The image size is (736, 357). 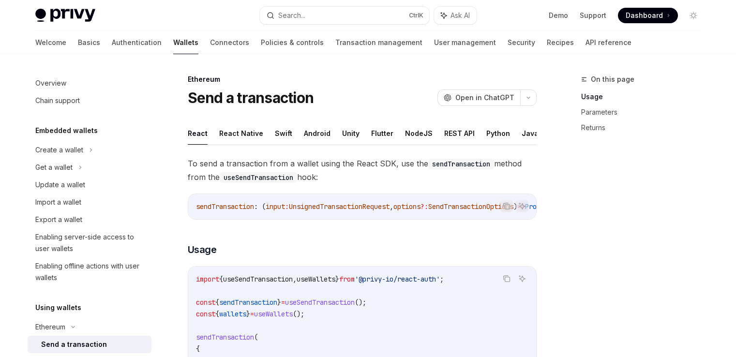 I want to click on span: options, so click(x=407, y=207).